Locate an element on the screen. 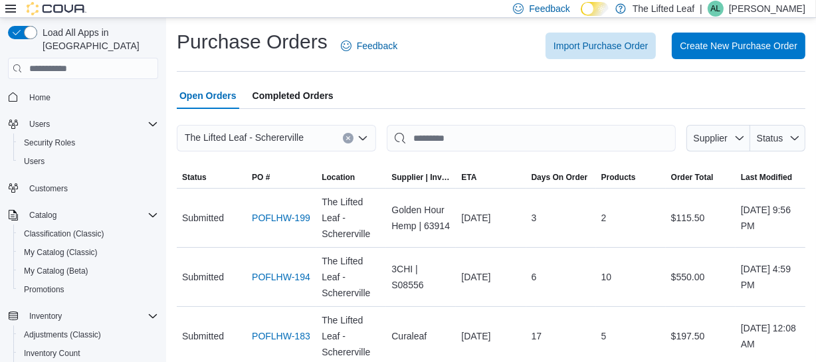 This screenshot has width=816, height=362. a: Promotions is located at coordinates (44, 290).